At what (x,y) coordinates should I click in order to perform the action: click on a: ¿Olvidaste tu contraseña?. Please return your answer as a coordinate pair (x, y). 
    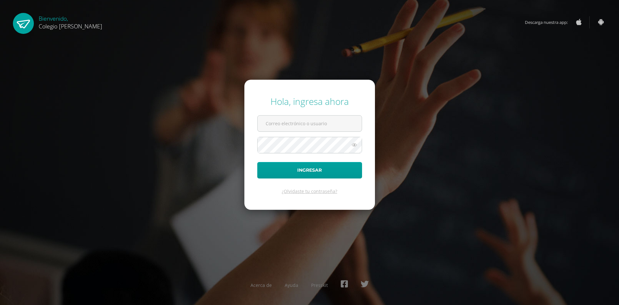
    Looking at the image, I should click on (310, 191).